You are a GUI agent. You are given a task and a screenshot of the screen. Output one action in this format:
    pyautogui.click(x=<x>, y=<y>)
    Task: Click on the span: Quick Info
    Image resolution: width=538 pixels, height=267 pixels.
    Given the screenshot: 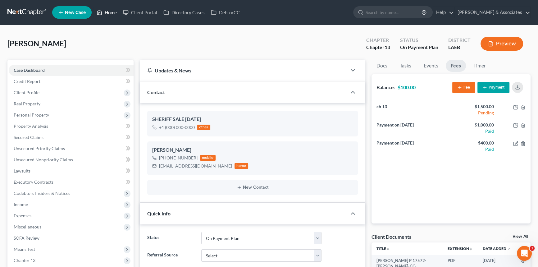 What is the action you would take?
    pyautogui.click(x=159, y=213)
    